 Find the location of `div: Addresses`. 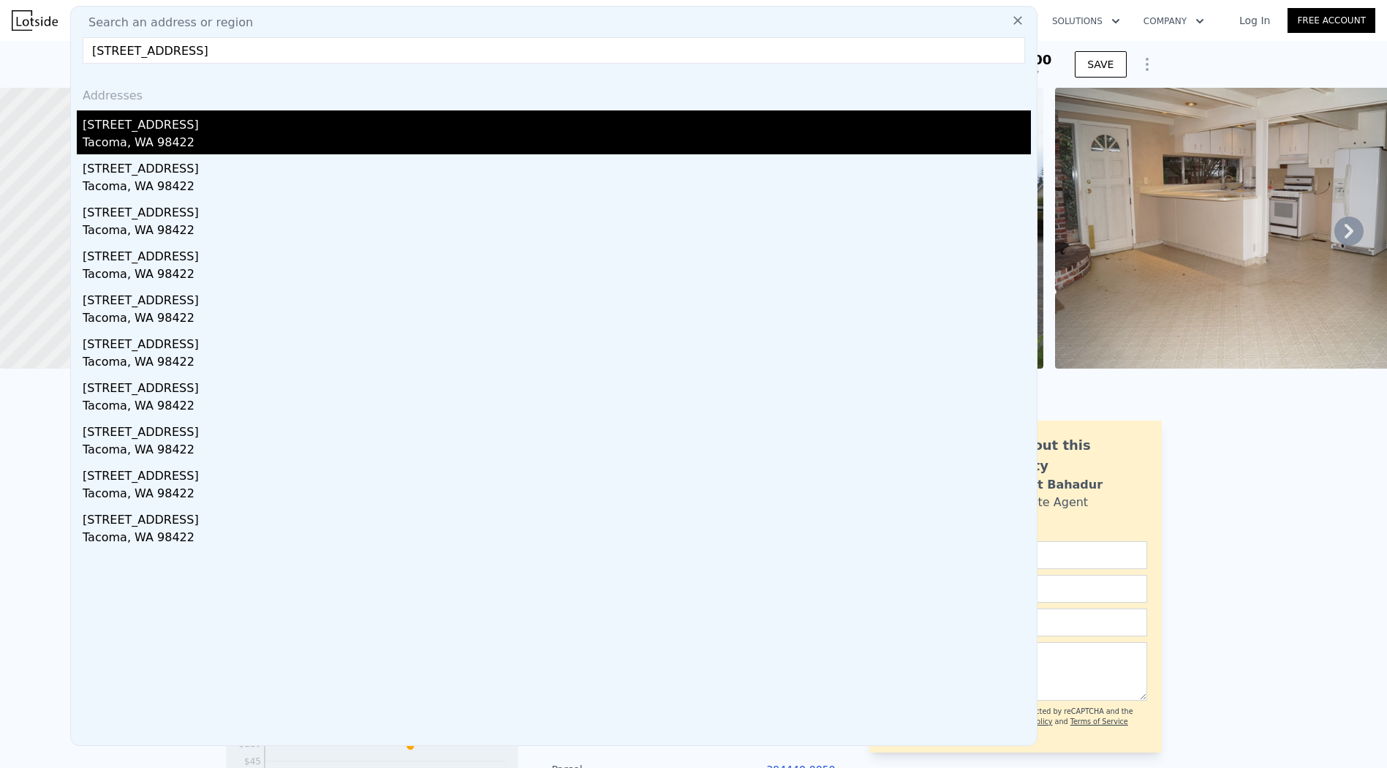

div: Addresses is located at coordinates (553, 93).